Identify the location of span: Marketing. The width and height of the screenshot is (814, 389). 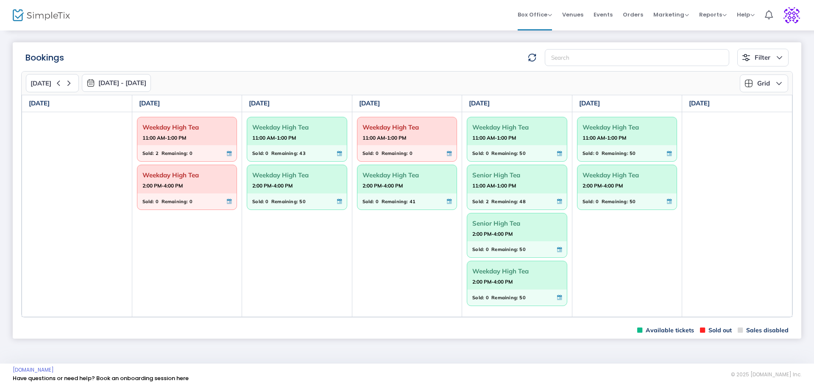
(671, 14).